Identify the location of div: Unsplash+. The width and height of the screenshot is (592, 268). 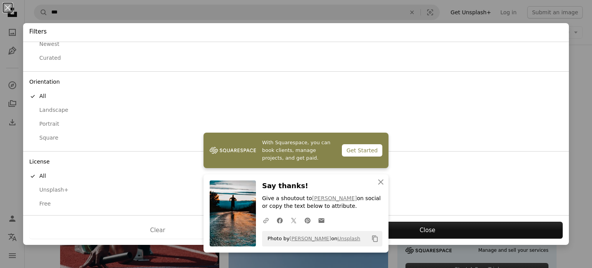
(296, 190).